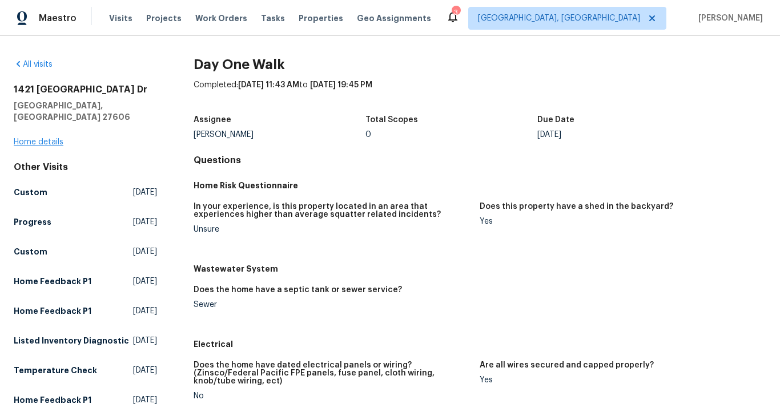  I want to click on h5: Wastewater System, so click(480, 269).